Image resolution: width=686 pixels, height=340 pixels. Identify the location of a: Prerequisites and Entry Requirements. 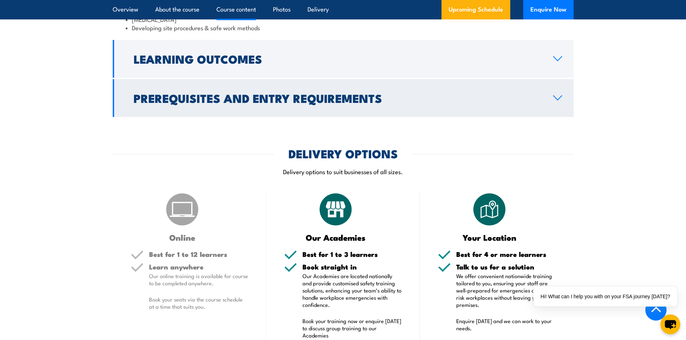
(343, 98).